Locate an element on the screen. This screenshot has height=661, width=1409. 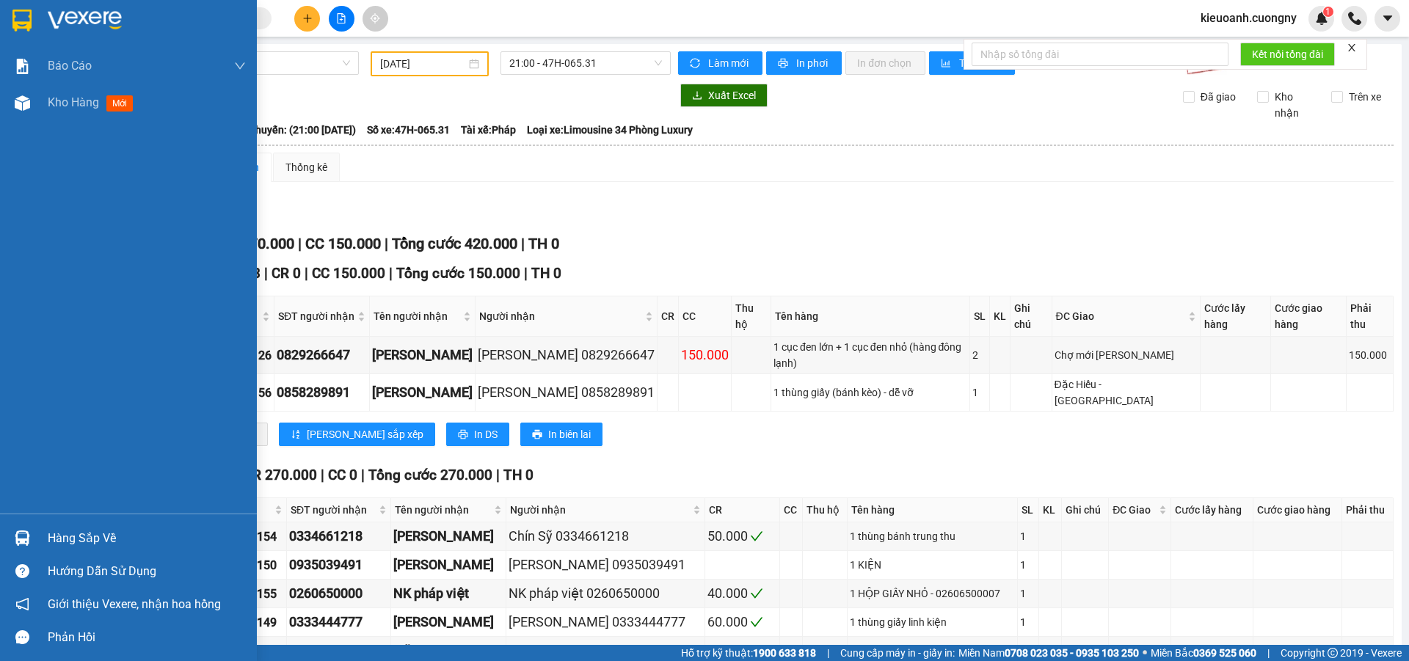
div: 0333444777 is located at coordinates (338, 622).